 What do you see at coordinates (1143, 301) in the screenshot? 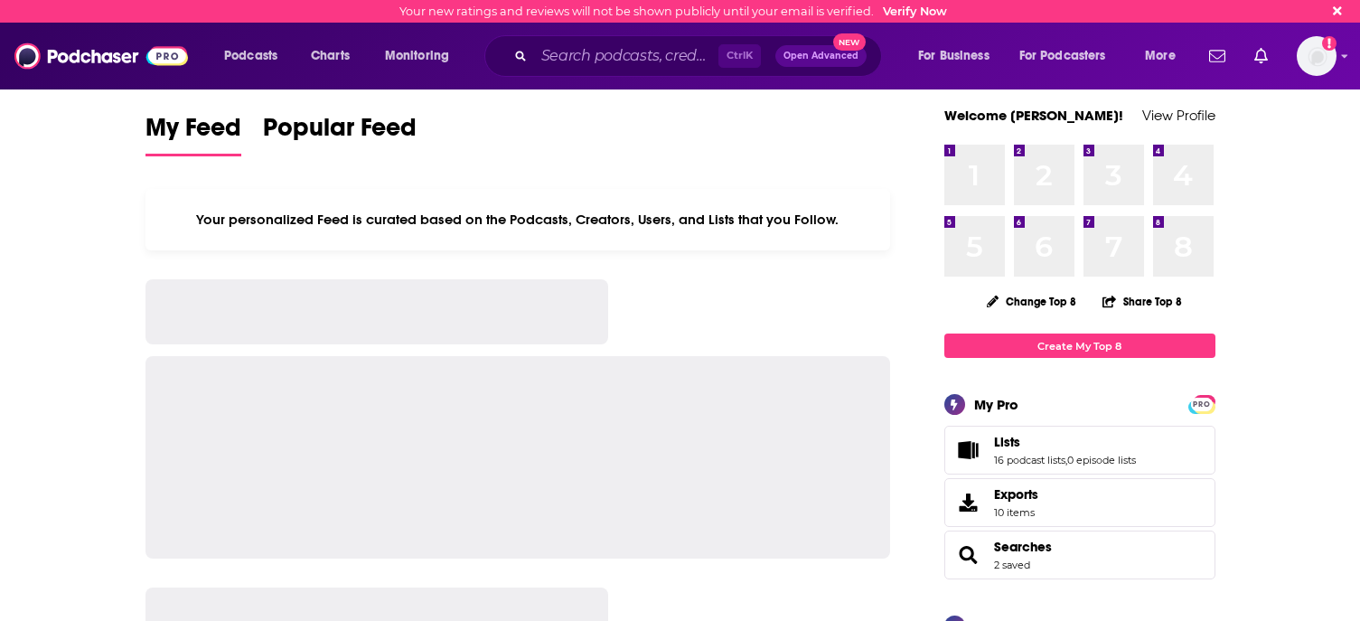
I see `button: Share Top 8` at bounding box center [1143, 301].